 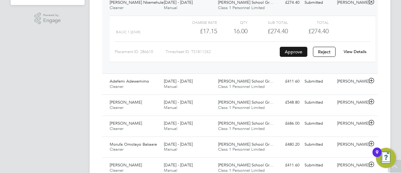 I want to click on span: Adefemi Adewemimo, so click(x=129, y=81).